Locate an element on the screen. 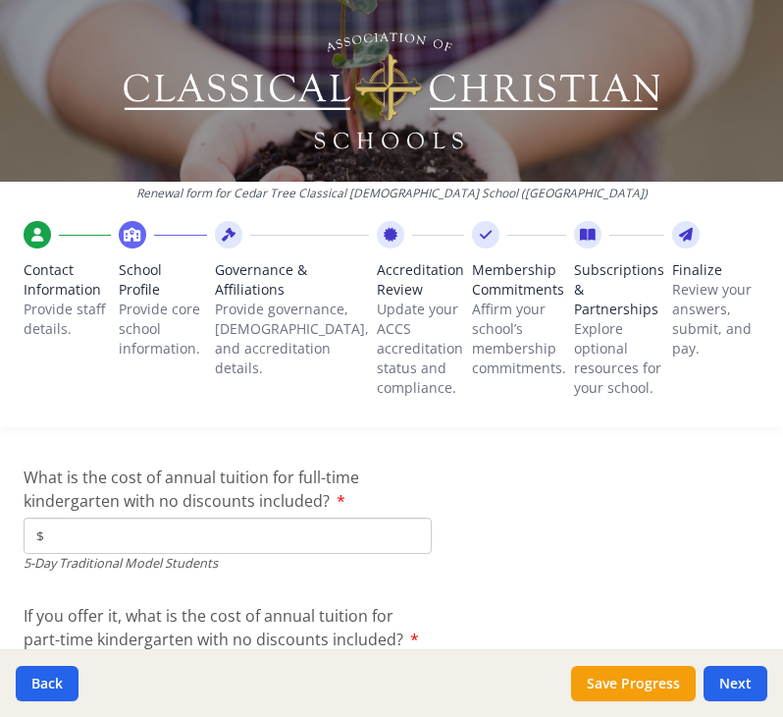  button: Save Progress is located at coordinates (633, 683).